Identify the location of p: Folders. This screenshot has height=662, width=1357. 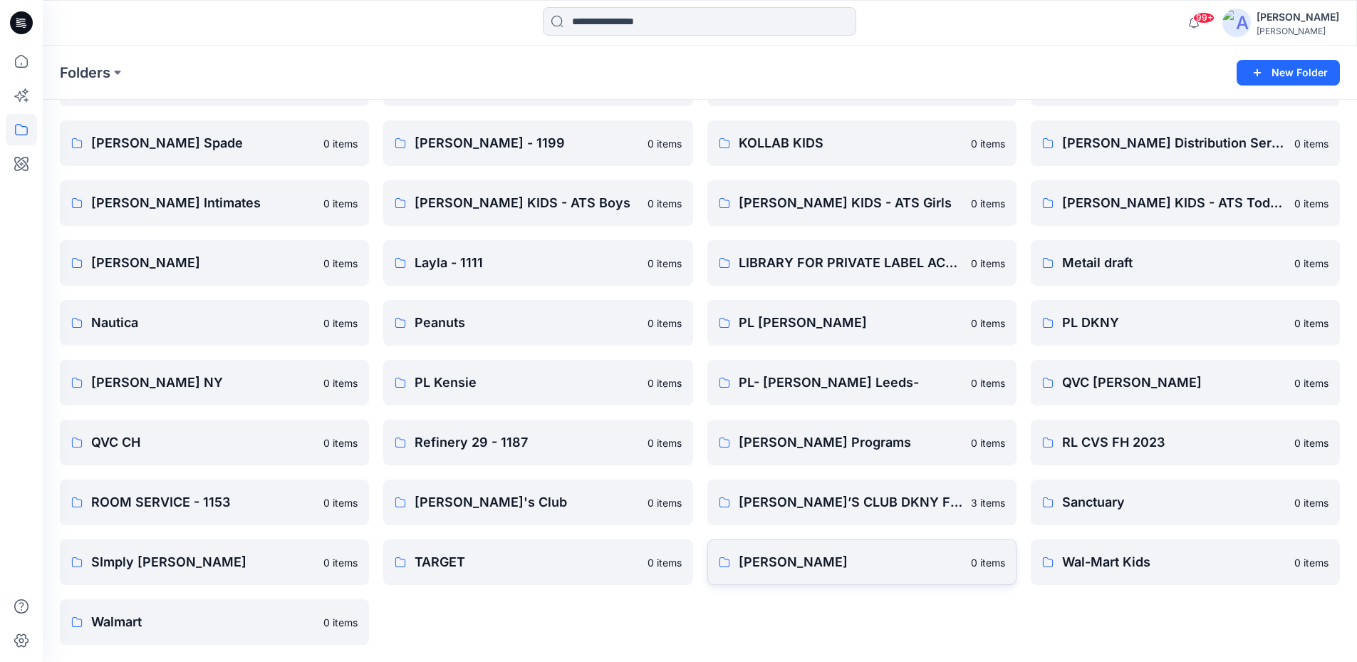
(85, 73).